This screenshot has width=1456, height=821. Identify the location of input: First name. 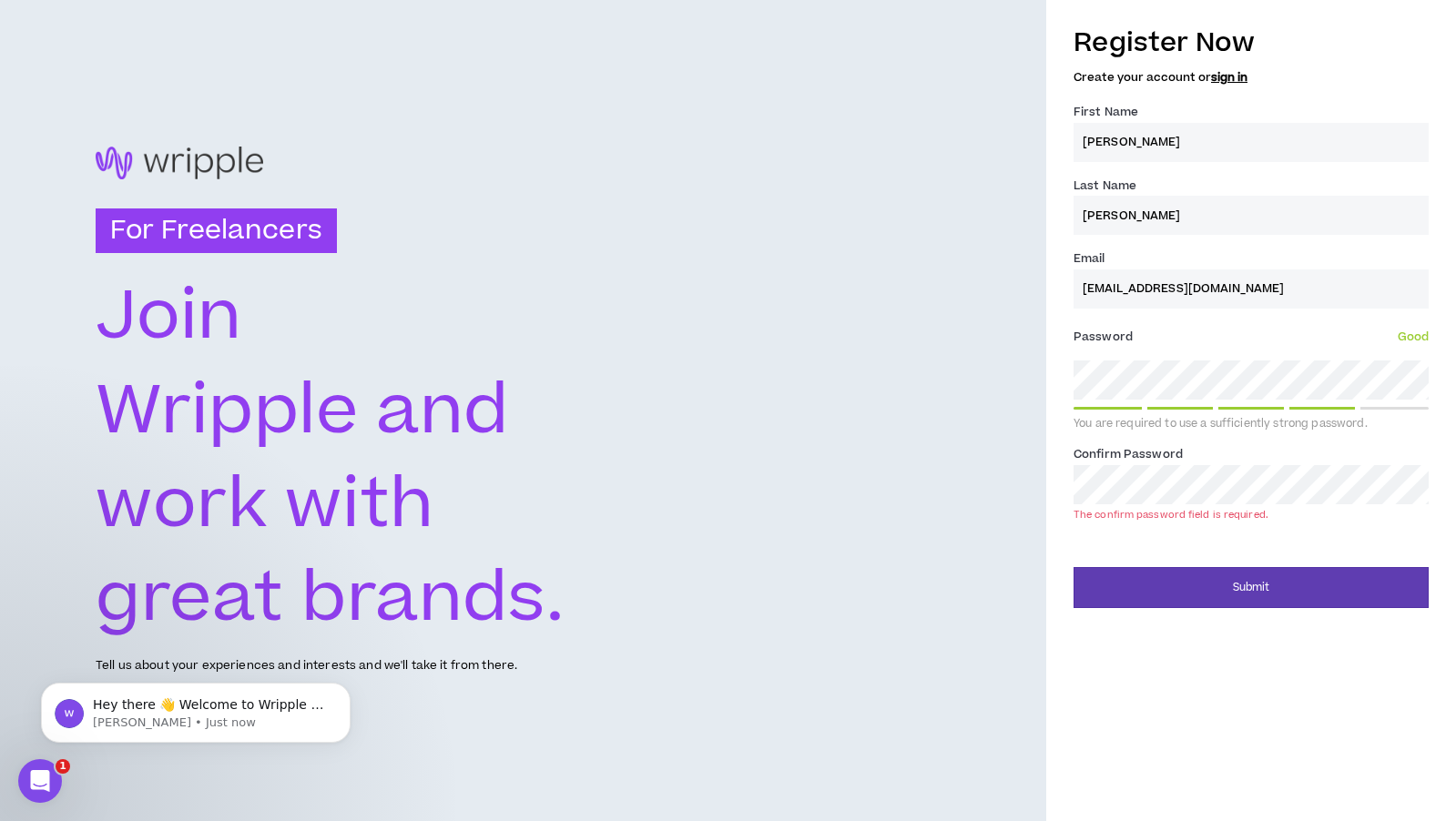
(1251, 142).